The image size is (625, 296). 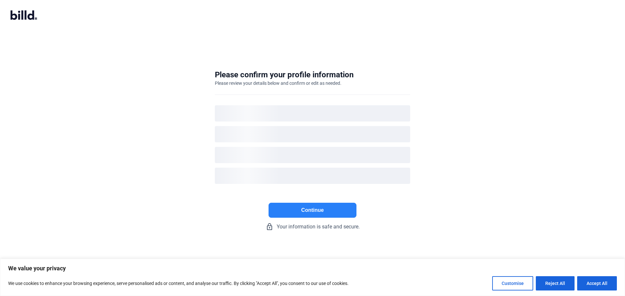 I want to click on p: We value your privacy, so click(x=312, y=269).